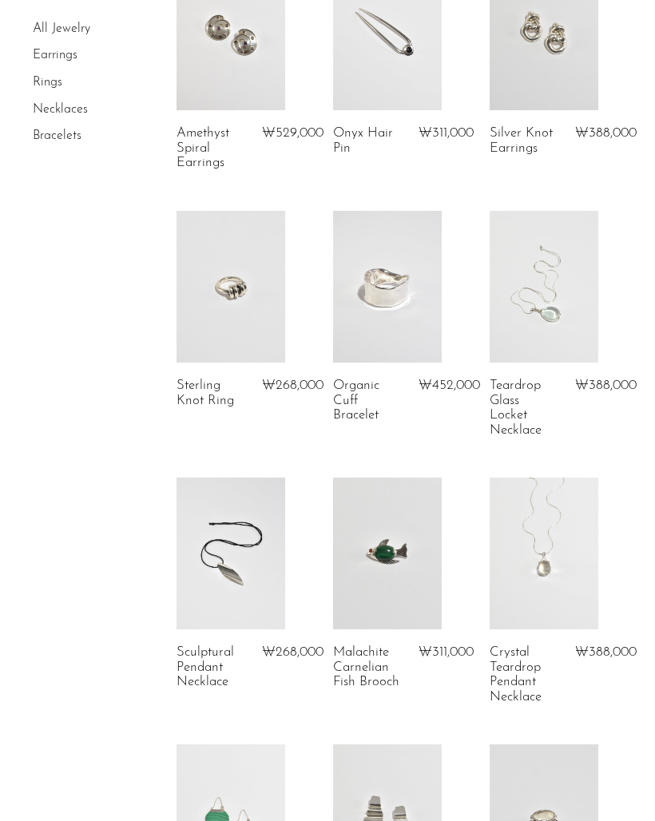 This screenshot has height=821, width=655. I want to click on a: Malachite Carnelian Fish Brooch, so click(366, 667).